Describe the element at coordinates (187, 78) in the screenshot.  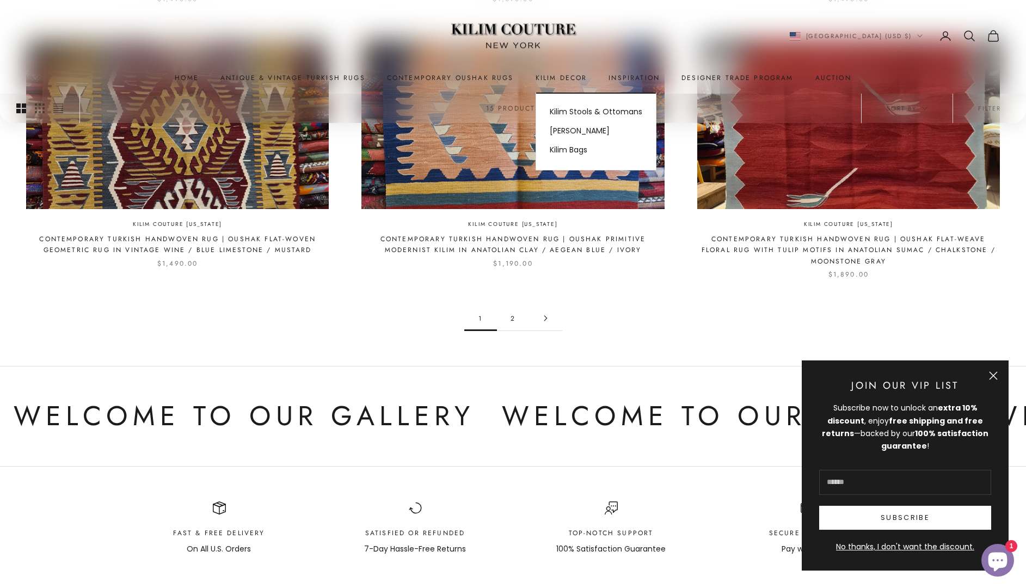
I see `a: Home` at that location.